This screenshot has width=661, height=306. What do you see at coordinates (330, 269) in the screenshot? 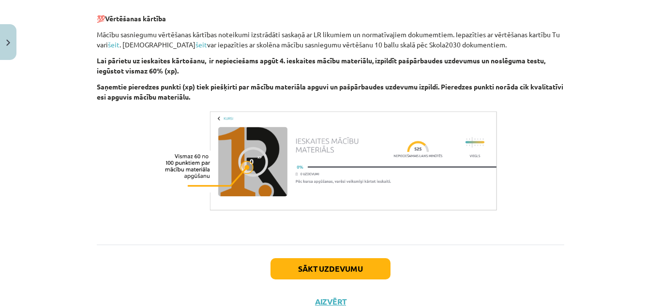
I see `button: Sākt uzdevumu` at bounding box center [330, 269].